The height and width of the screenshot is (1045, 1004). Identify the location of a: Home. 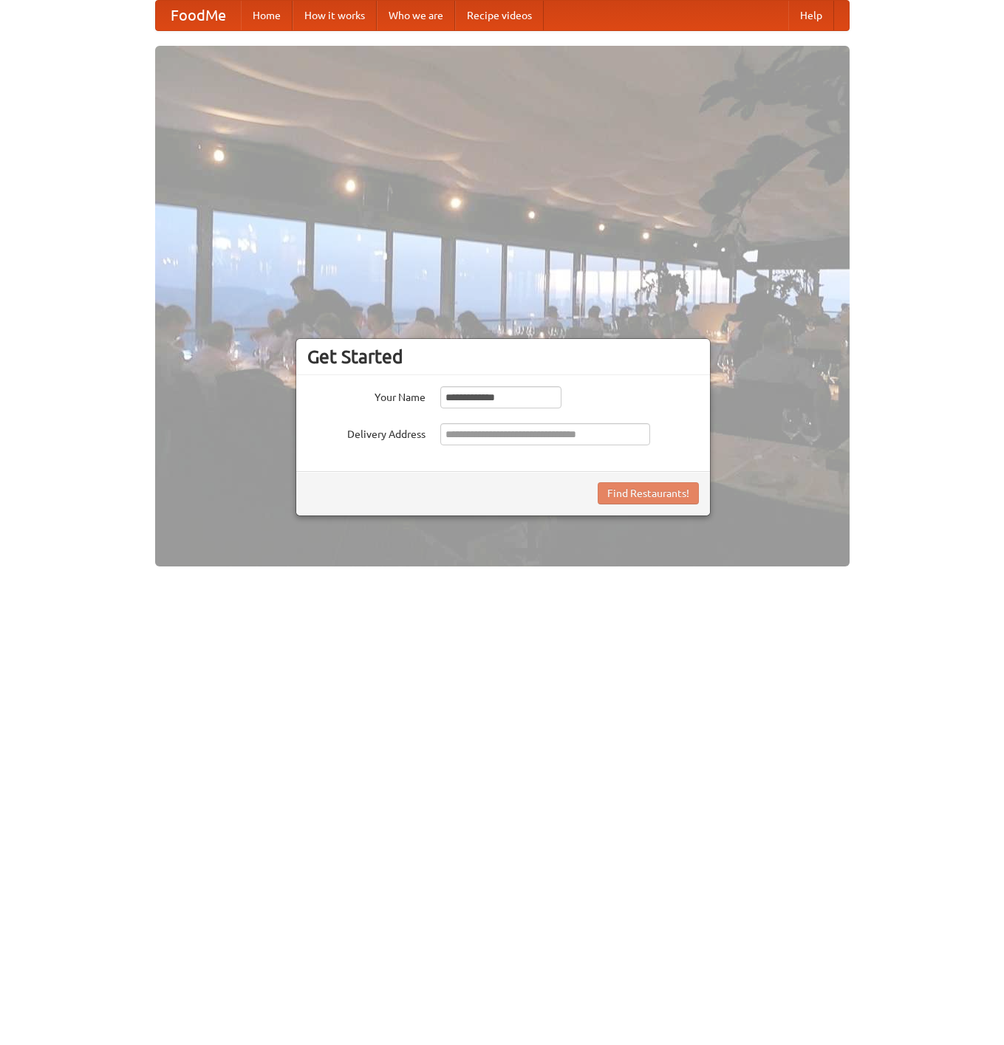
(267, 16).